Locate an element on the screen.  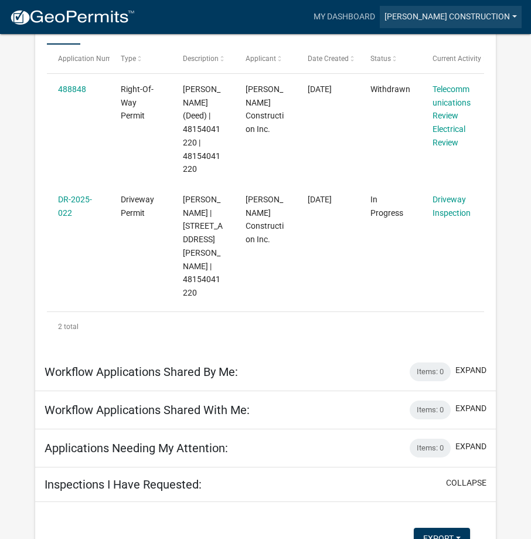
span: Description is located at coordinates (201, 59).